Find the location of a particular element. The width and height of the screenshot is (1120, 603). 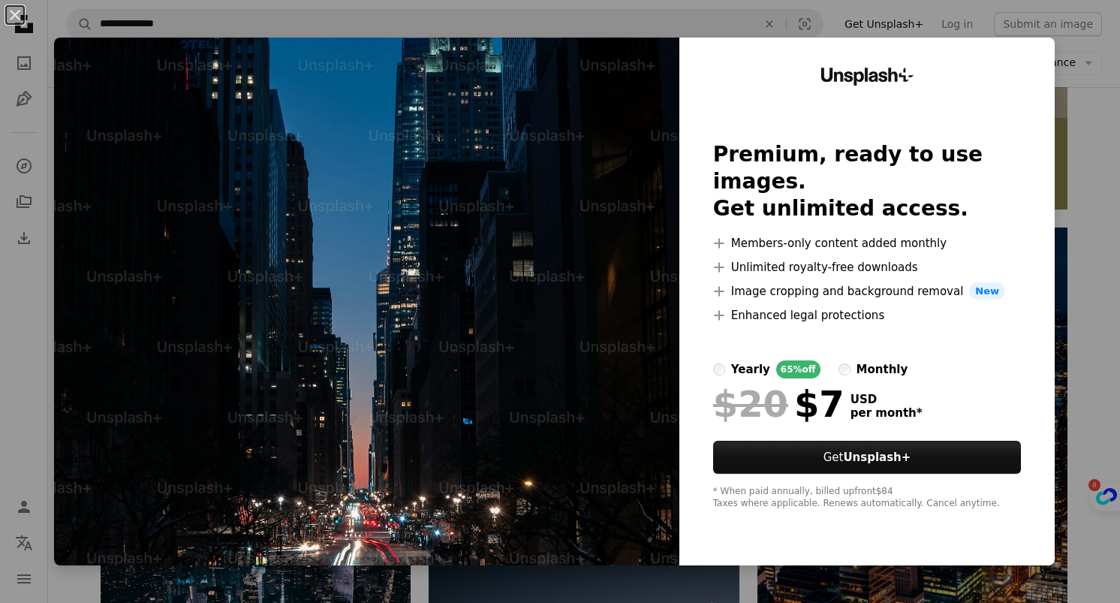

div: yearly is located at coordinates (751, 369).